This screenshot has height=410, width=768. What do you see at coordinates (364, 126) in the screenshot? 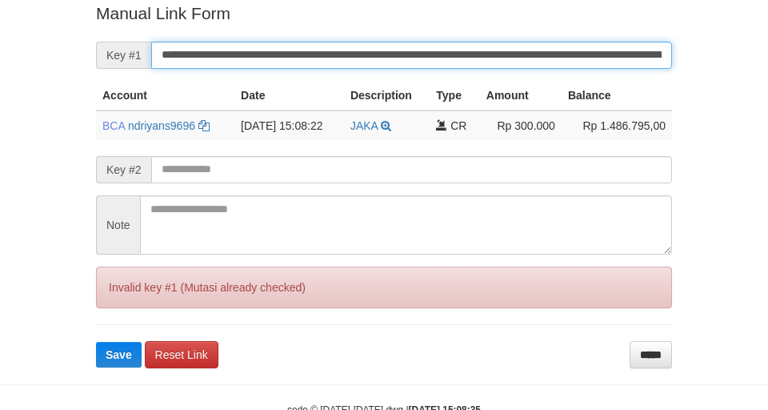
I see `a: JAKA` at bounding box center [364, 126].